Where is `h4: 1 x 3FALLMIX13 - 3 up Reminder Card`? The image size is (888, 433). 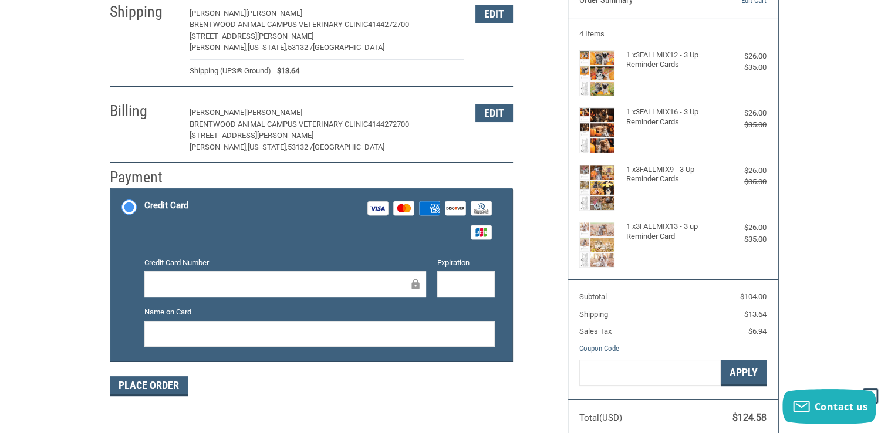
h4: 1 x 3FALLMIX13 - 3 up Reminder Card is located at coordinates (672, 231).